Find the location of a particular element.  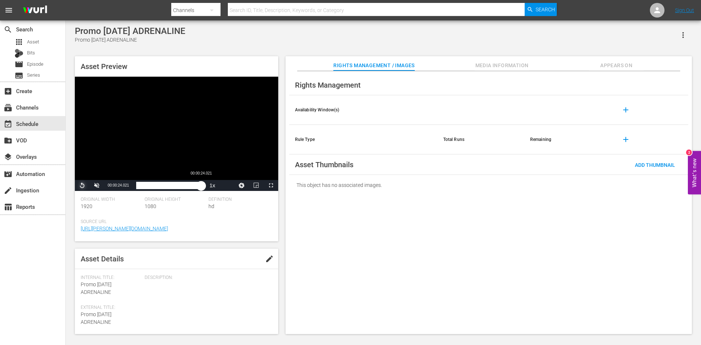

button: Picture-in-Picture is located at coordinates (256, 185).